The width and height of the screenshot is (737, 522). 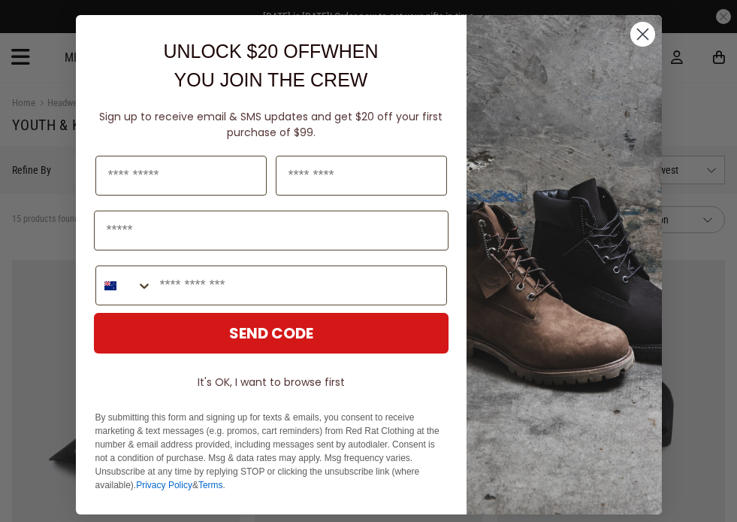 What do you see at coordinates (271, 230) in the screenshot?
I see `input: Email` at bounding box center [271, 230].